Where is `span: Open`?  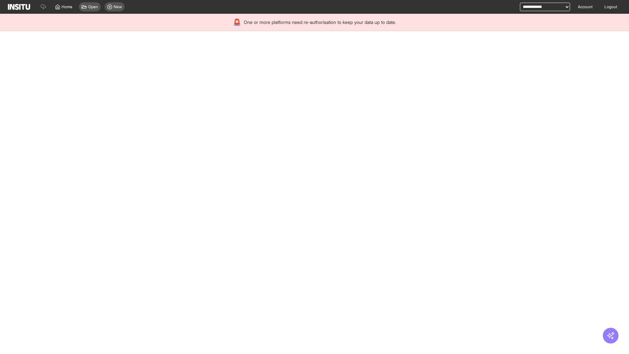
span: Open is located at coordinates (93, 7).